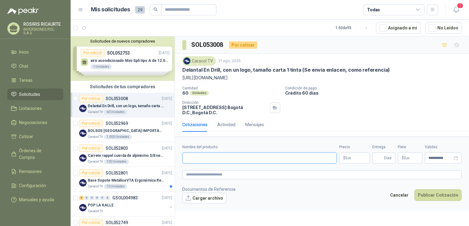 The image size is (469, 226). Describe the element at coordinates (24, 66) in the screenshot. I see `span: Chat` at that location.